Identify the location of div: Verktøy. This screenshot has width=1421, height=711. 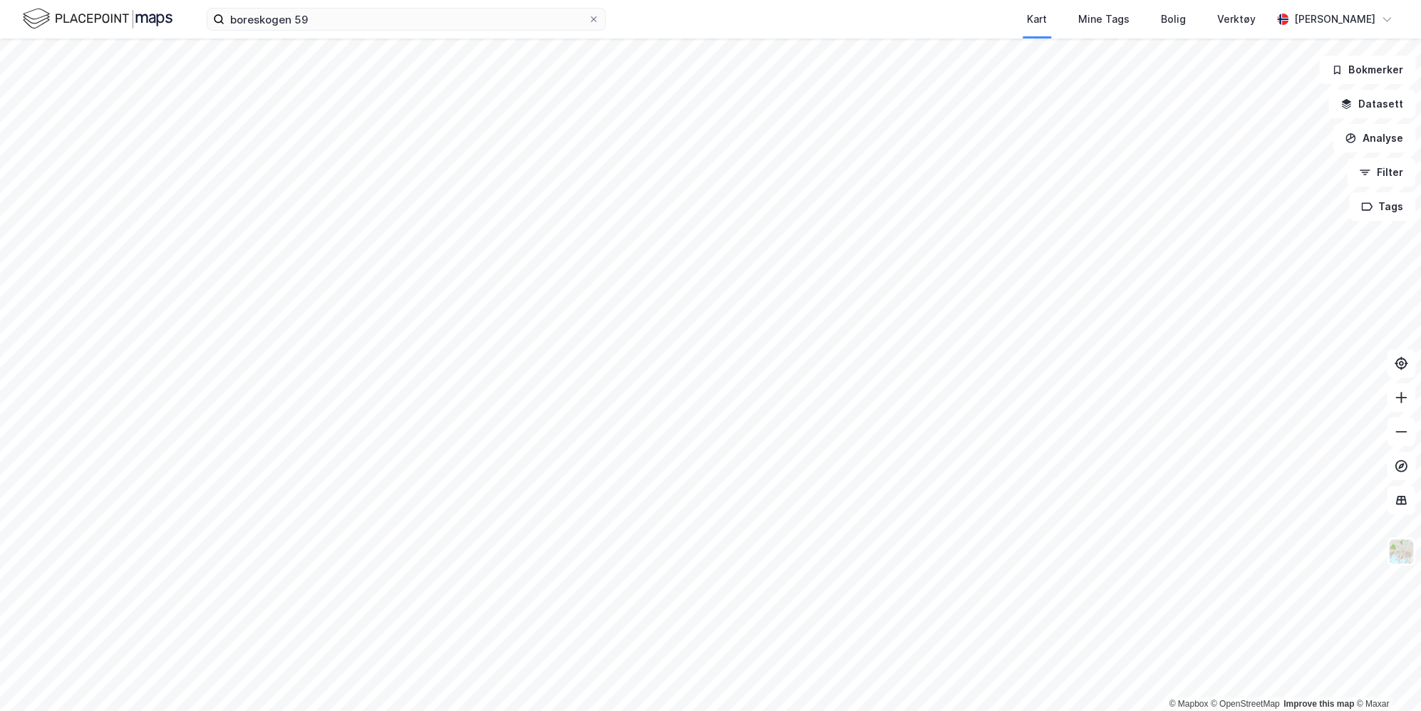
(1236, 19).